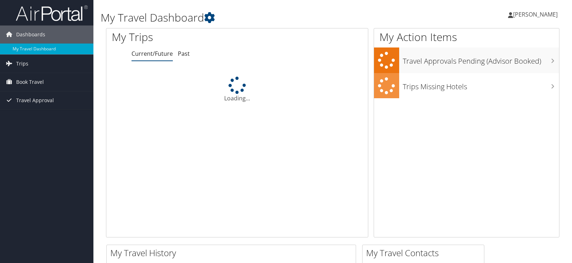 The height and width of the screenshot is (263, 572). What do you see at coordinates (467, 37) in the screenshot?
I see `h1: My Action Items` at bounding box center [467, 37].